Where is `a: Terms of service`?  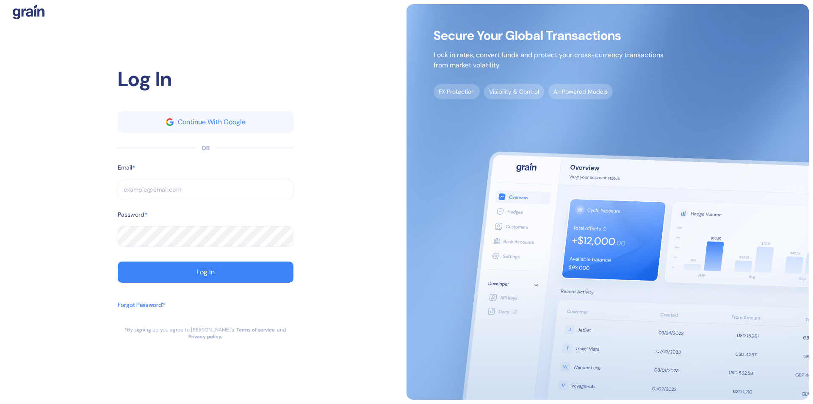
a: Terms of service is located at coordinates (255, 329).